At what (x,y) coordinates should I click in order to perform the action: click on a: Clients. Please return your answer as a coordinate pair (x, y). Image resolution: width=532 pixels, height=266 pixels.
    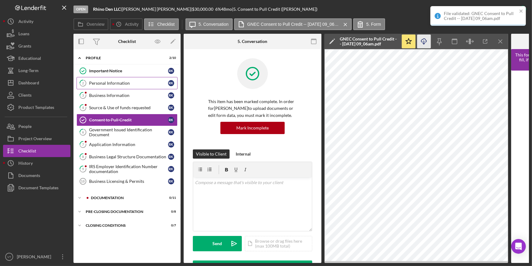
    Looking at the image, I should click on (37, 95).